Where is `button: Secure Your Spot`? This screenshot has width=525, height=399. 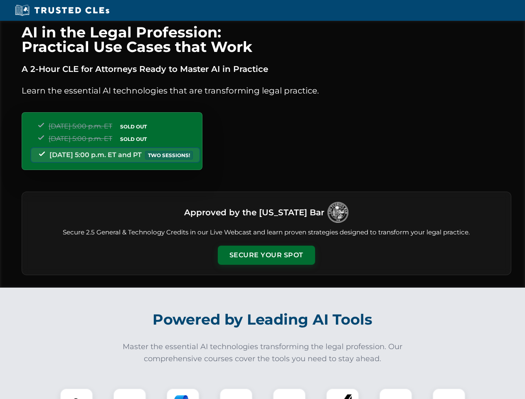
button: Secure Your Spot is located at coordinates (266, 255).